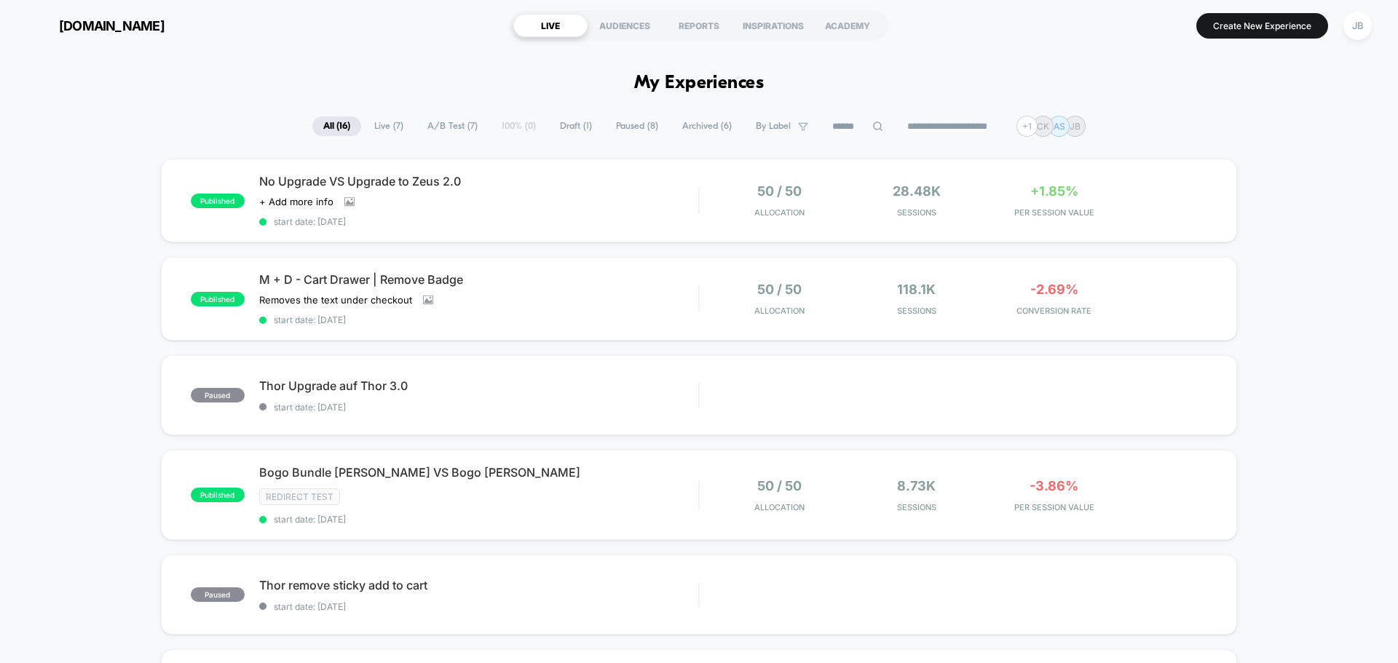  What do you see at coordinates (478, 386) in the screenshot?
I see `span: Thor Upgrade auf Thor 3.0` at bounding box center [478, 386].